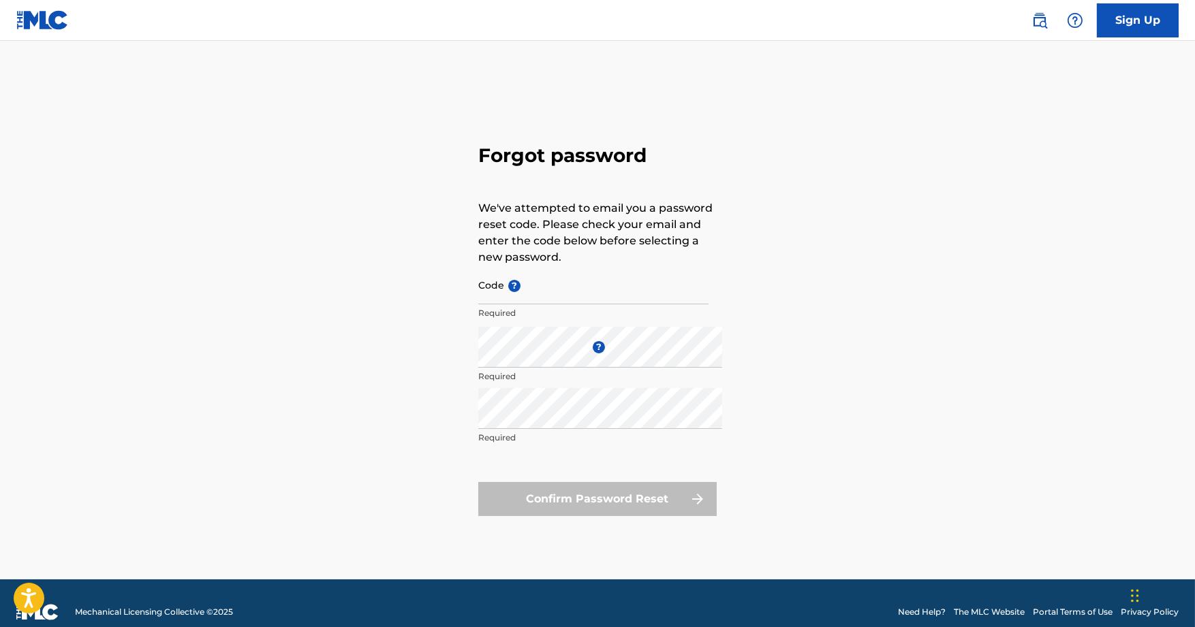 The image size is (1195, 627). What do you see at coordinates (597, 233) in the screenshot?
I see `p: We've attempted to email you a password reset code. Please check your email and enter the code be...` at bounding box center [597, 233].